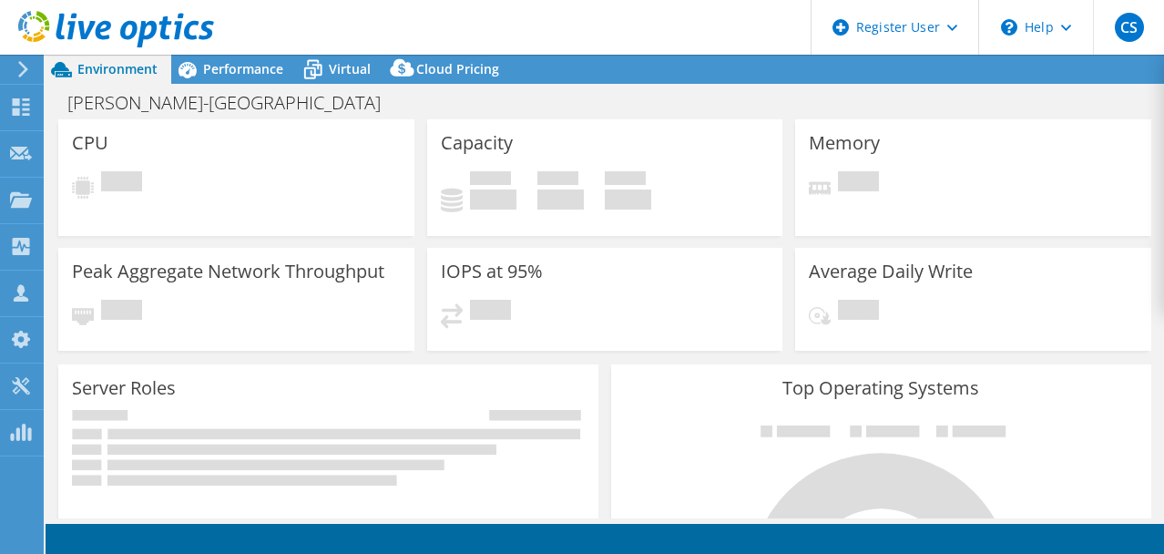 Image resolution: width=1164 pixels, height=554 pixels. I want to click on h3: Average Daily Write, so click(891, 271).